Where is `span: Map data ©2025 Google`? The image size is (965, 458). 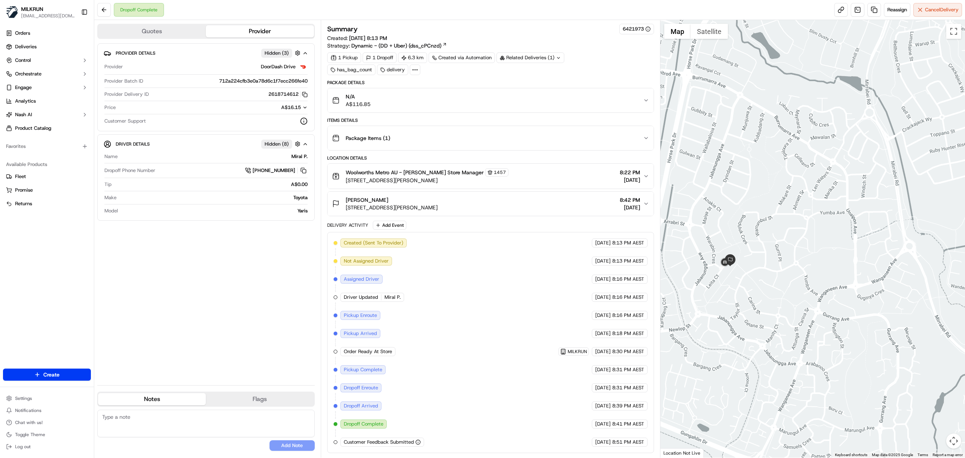 span: Map data ©2025 Google is located at coordinates (892, 454).